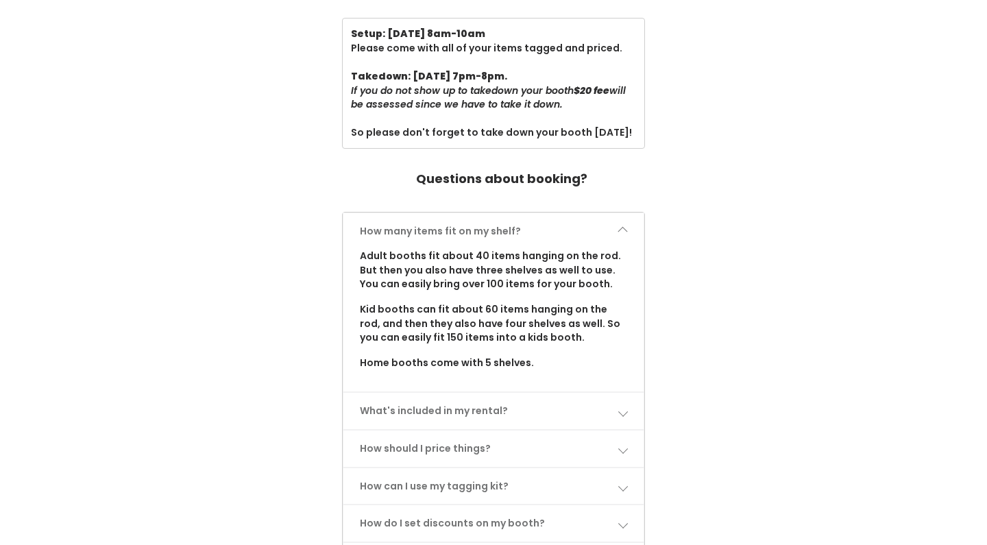 The height and width of the screenshot is (545, 987). I want to click on a: How should I price things?, so click(494, 448).